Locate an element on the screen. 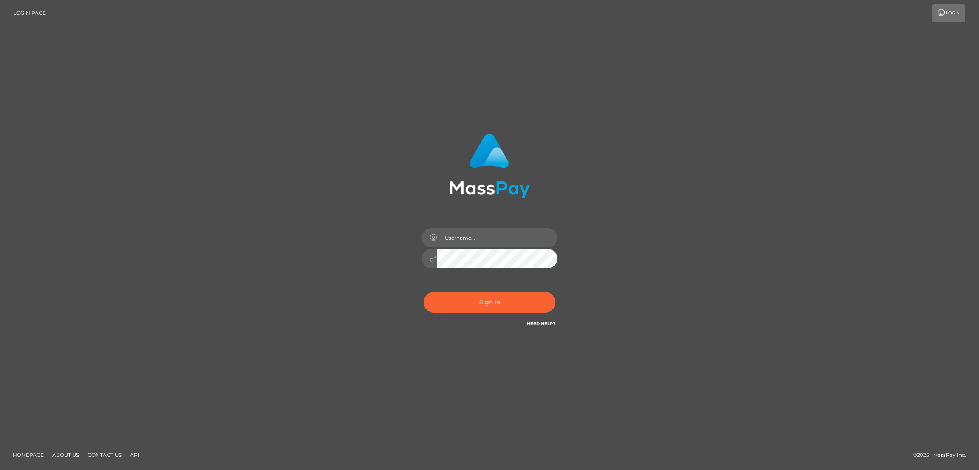 The width and height of the screenshot is (979, 470). button: Sign in is located at coordinates (489, 302).